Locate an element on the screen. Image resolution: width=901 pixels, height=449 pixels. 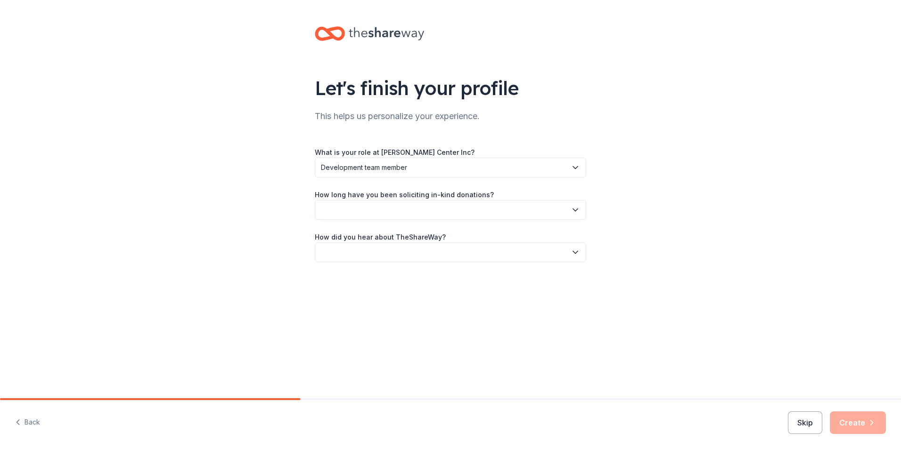
label: How did you hear about TheShareWay? is located at coordinates (380, 237).